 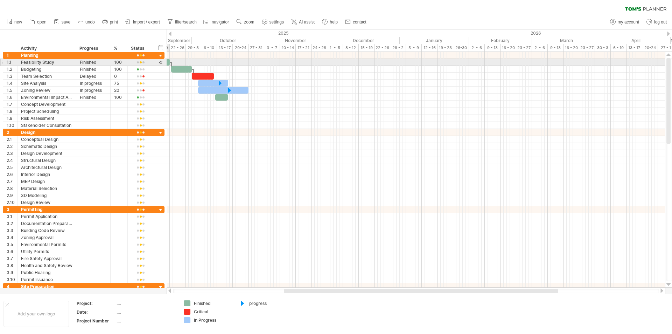 What do you see at coordinates (12, 265) in the screenshot?
I see `div: 3.8` at bounding box center [12, 265].